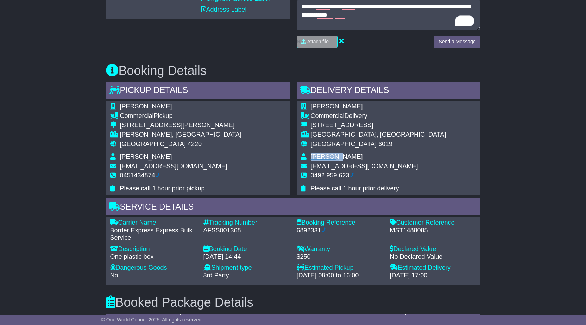 The image size is (586, 325). What do you see at coordinates (340, 249) in the screenshot?
I see `div: Warranty` at bounding box center [340, 249].